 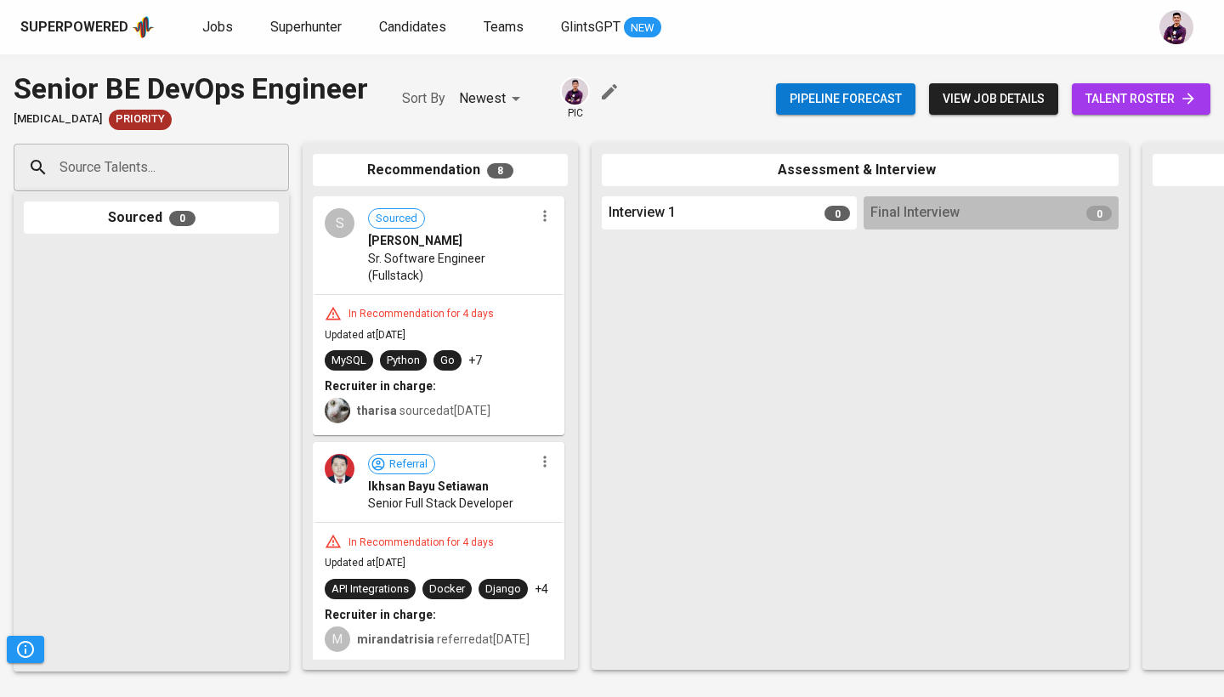 What do you see at coordinates (1141, 99) in the screenshot?
I see `a: talent roster` at bounding box center [1141, 99].